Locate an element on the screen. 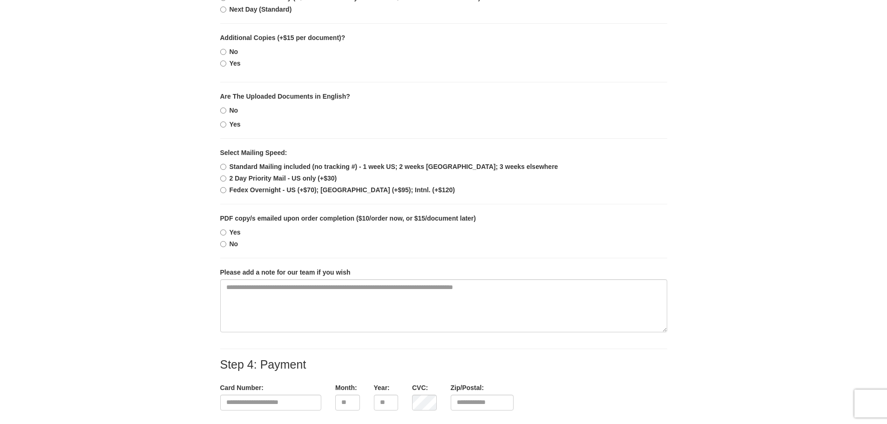 The image size is (887, 424). label: Zip/Postal: is located at coordinates (467, 388).